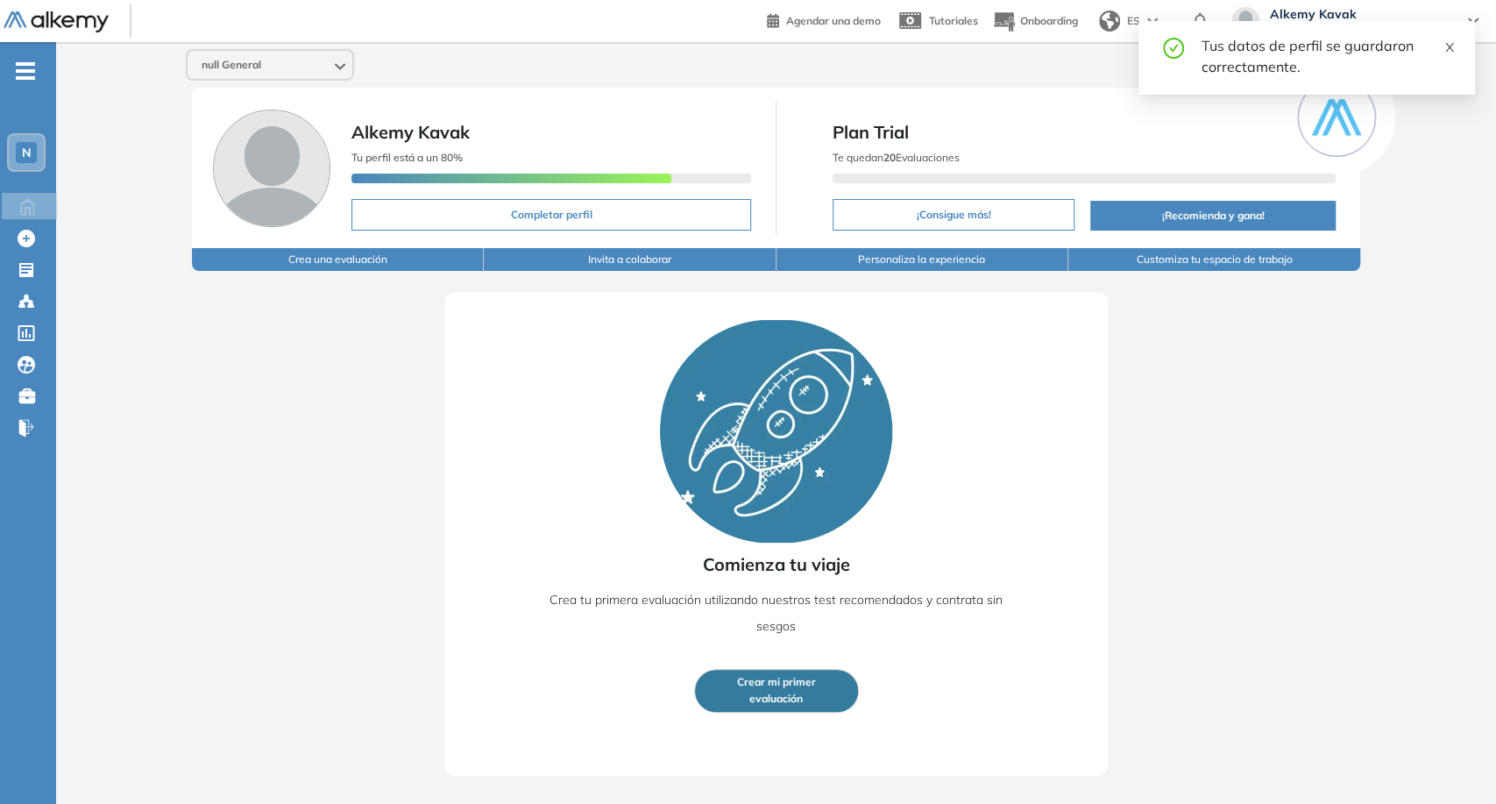  Describe the element at coordinates (1152, 21) in the screenshot. I see `img: arrow` at that location.